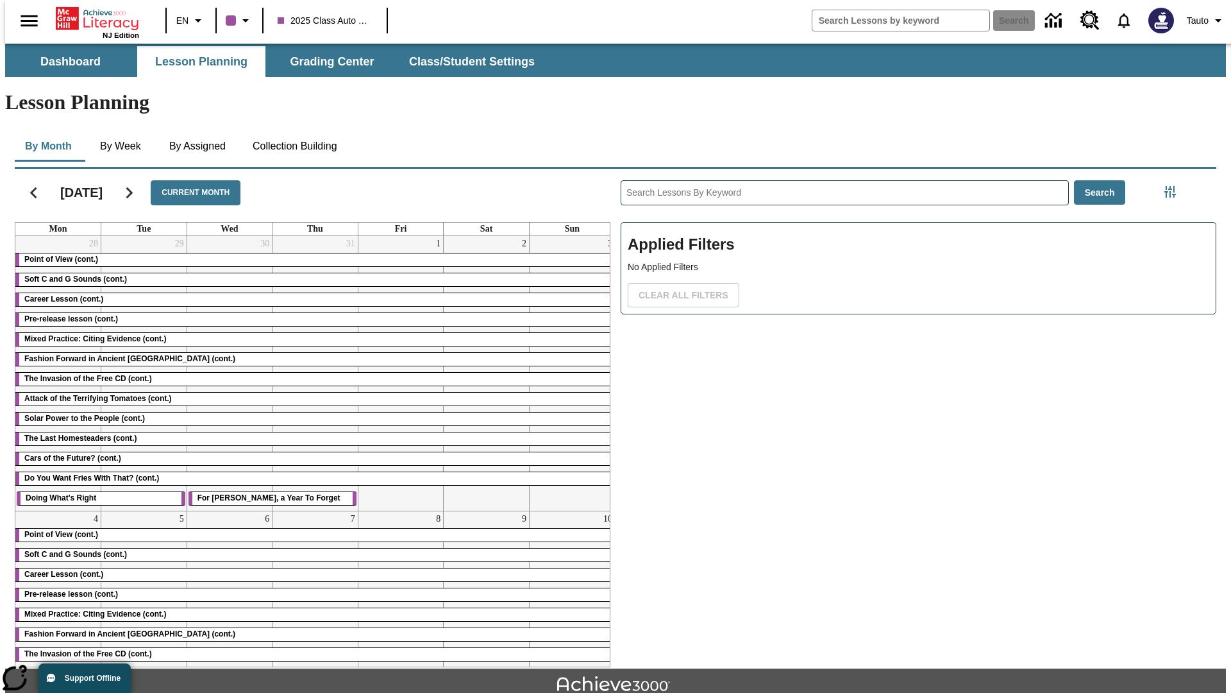 The height and width of the screenshot is (693, 1231). What do you see at coordinates (918, 268) in the screenshot?
I see `div: Applied Filters` at bounding box center [918, 268].